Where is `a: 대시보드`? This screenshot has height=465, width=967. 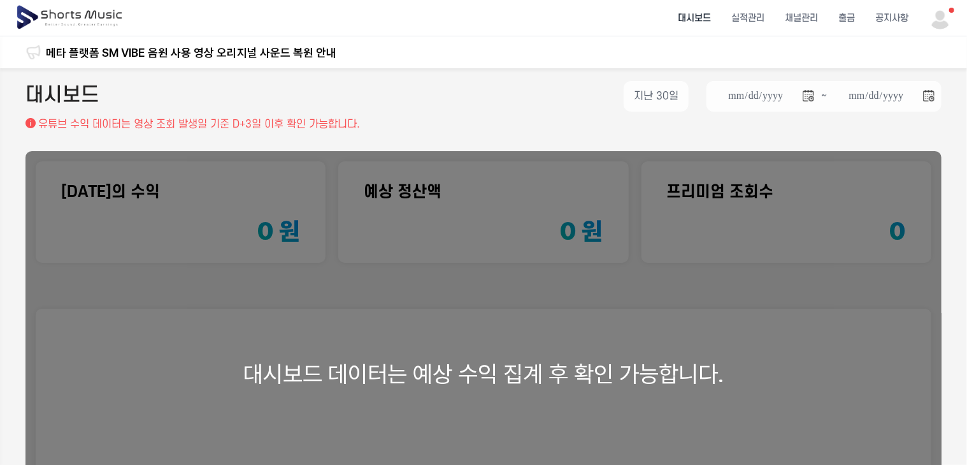 a: 대시보드 is located at coordinates (695, 18).